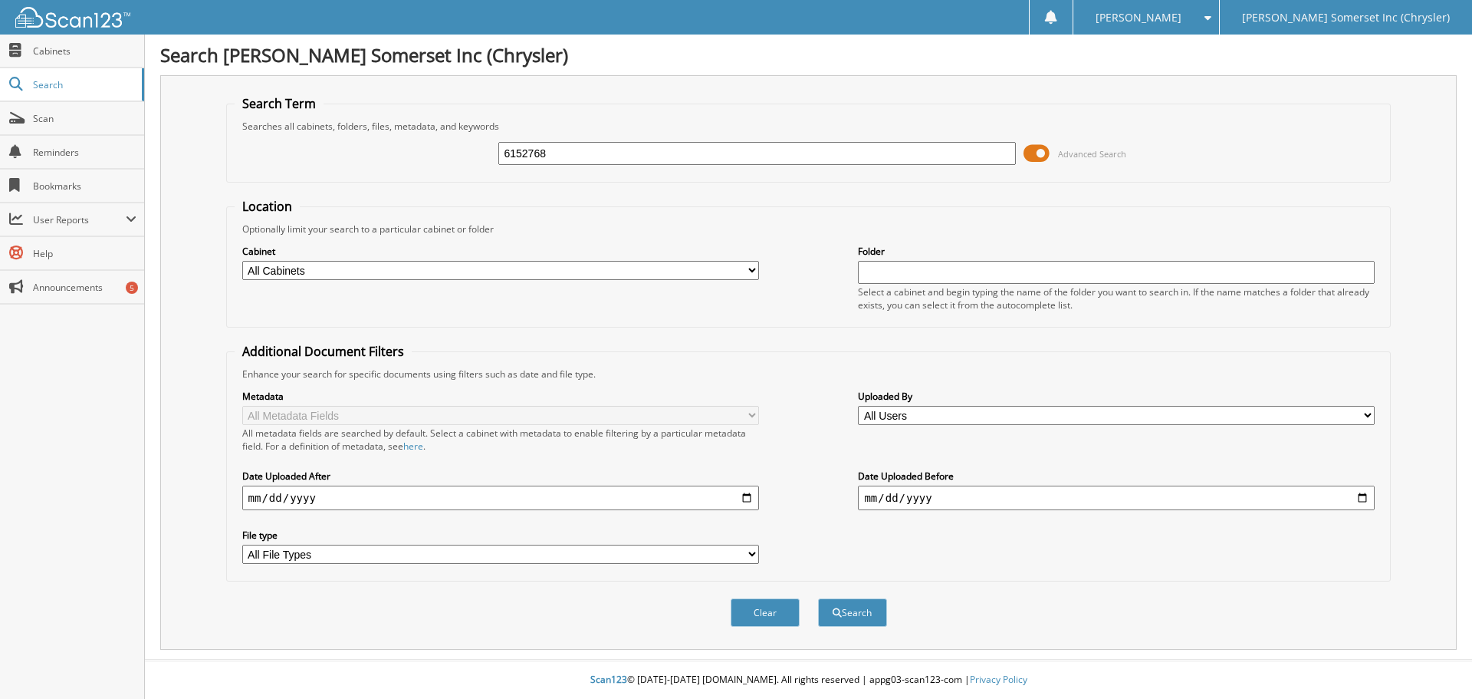 Image resolution: width=1472 pixels, height=699 pixels. Describe the element at coordinates (853, 612) in the screenshot. I see `button: Search` at that location.